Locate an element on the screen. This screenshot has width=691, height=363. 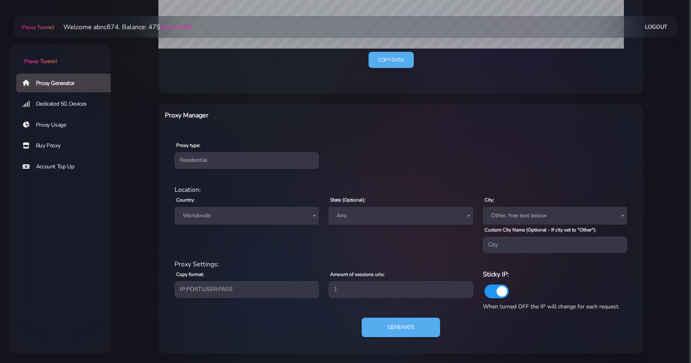
span: Worldwide is located at coordinates (247, 216).